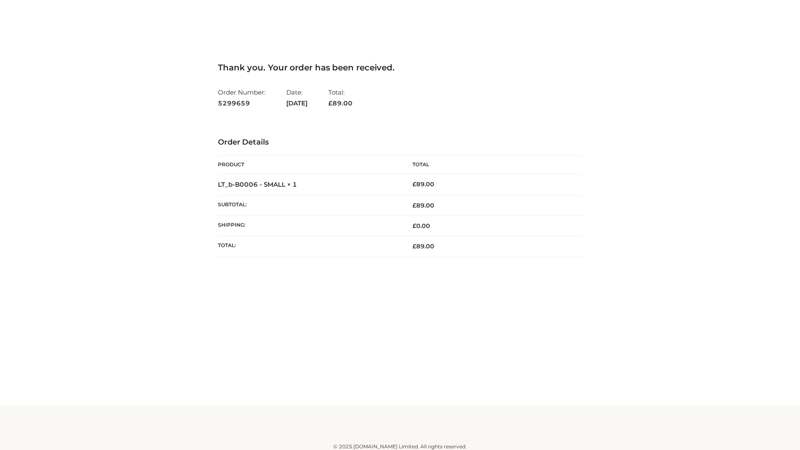 The image size is (800, 450). What do you see at coordinates (292, 184) in the screenshot?
I see `strong: × 1` at bounding box center [292, 184].